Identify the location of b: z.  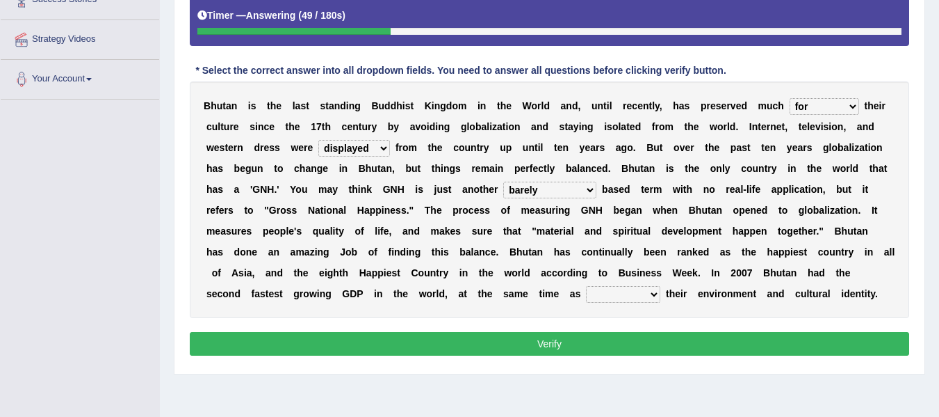
(857, 147).